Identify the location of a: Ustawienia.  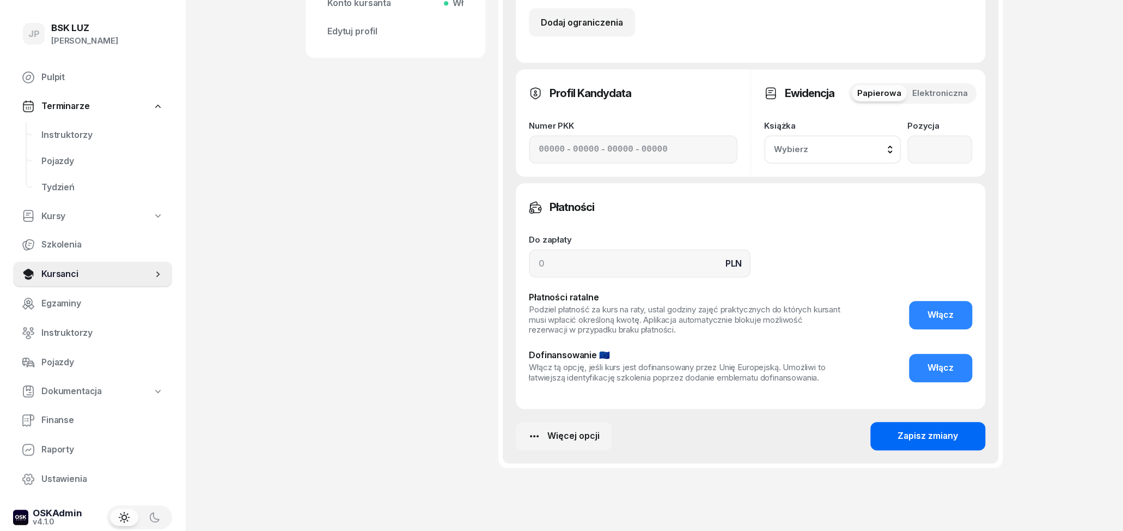
(93, 479).